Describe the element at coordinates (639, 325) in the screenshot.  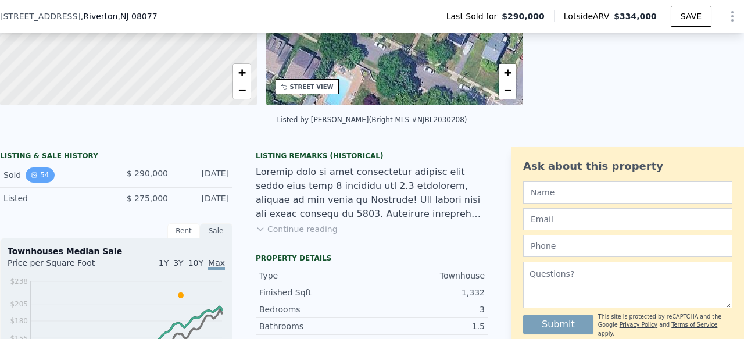
I see `a: Privacy Policy` at that location.